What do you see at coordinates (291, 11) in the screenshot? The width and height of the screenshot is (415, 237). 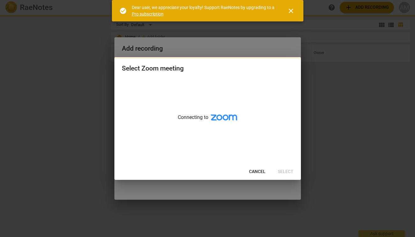 I see `button: Close` at bounding box center [291, 11].